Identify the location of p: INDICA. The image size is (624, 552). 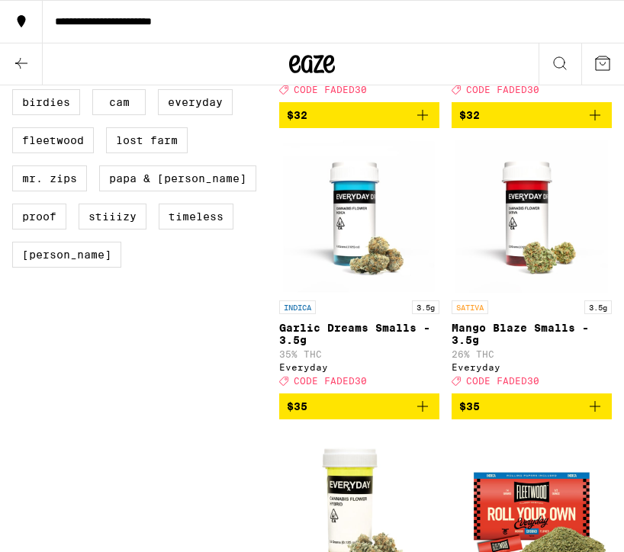
(297, 307).